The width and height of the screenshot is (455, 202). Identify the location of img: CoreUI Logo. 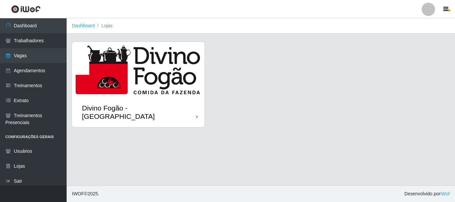
(26, 9).